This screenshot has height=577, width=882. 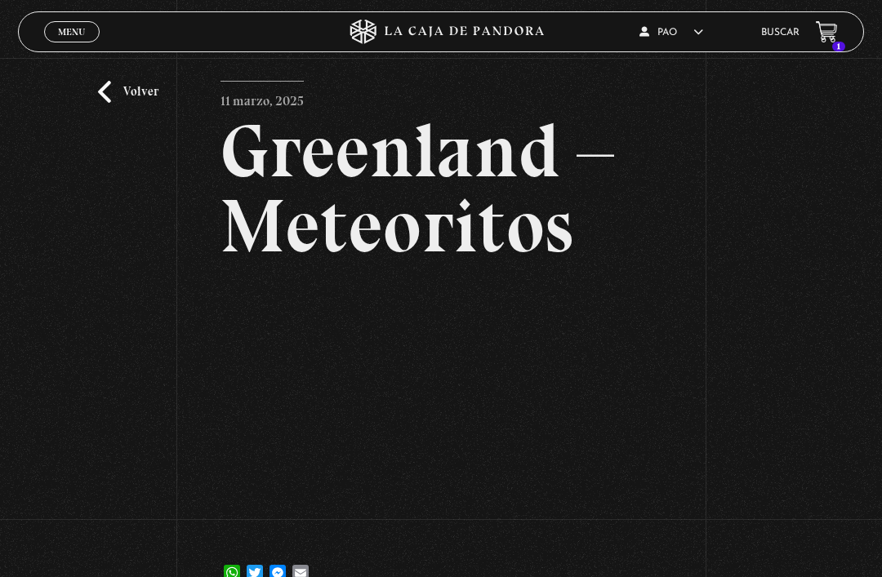 I want to click on h2: Greenland – Meteoritos, so click(x=440, y=189).